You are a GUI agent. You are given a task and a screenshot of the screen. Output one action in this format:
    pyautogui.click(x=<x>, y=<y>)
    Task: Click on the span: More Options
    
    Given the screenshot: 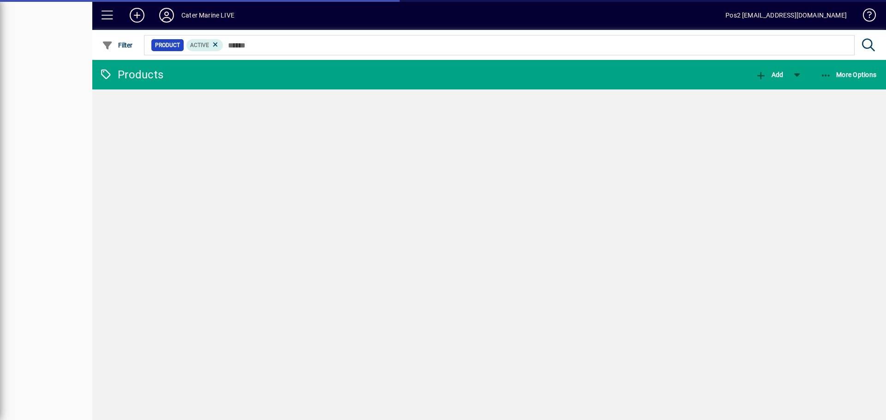 What is the action you would take?
    pyautogui.click(x=849, y=75)
    